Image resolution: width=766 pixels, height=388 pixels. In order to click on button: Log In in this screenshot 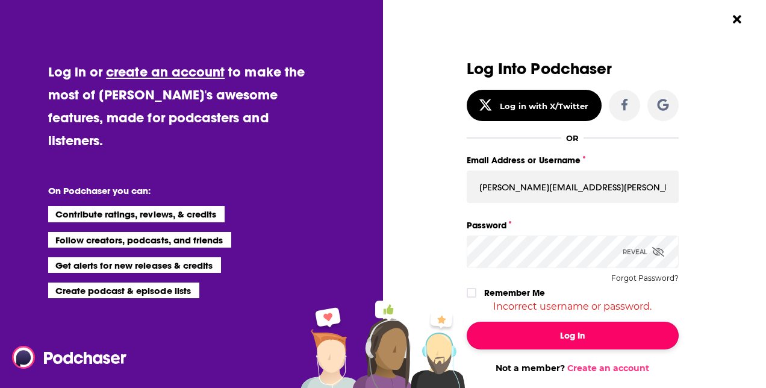, I will do `click(573, 336)`.